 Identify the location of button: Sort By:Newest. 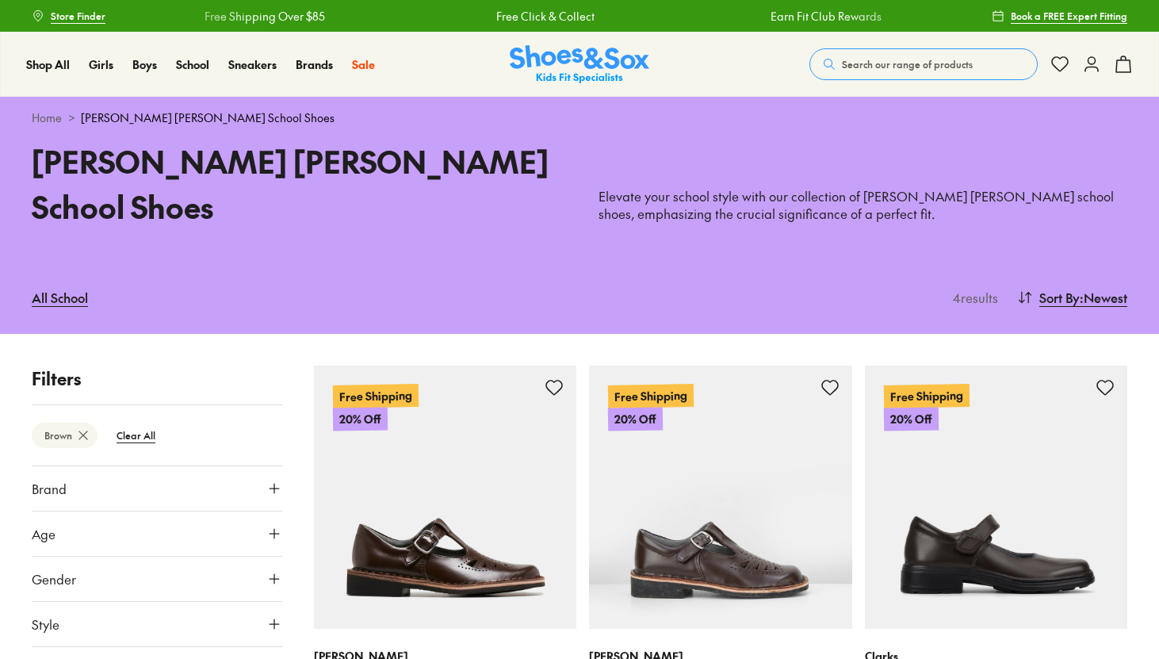
(1071, 297).